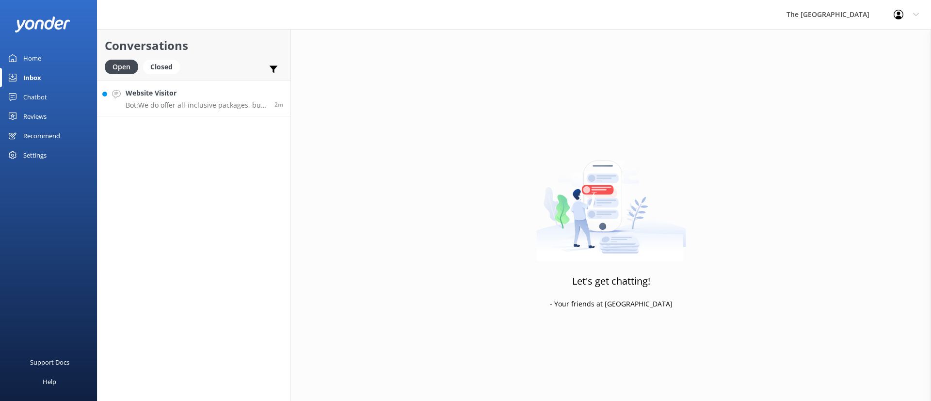 The image size is (931, 401). I want to click on div: Reviews, so click(35, 116).